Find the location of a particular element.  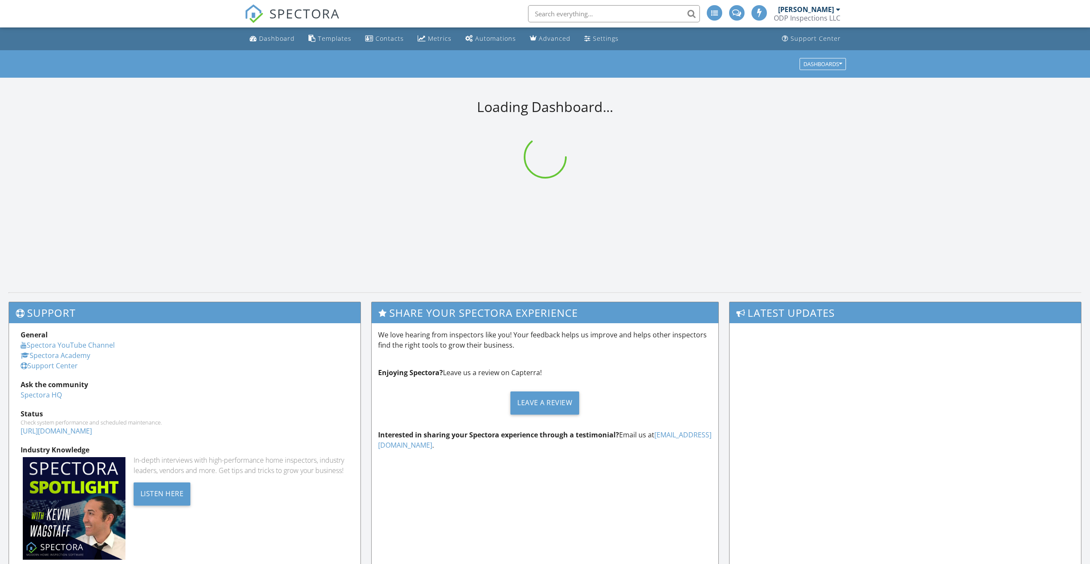

p: We love hearing from inspectors like you! Your feedback helps us improve and helps other inspecto... is located at coordinates (545, 340).